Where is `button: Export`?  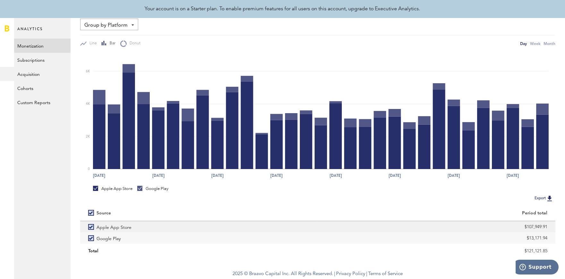
button: Export is located at coordinates (544, 198).